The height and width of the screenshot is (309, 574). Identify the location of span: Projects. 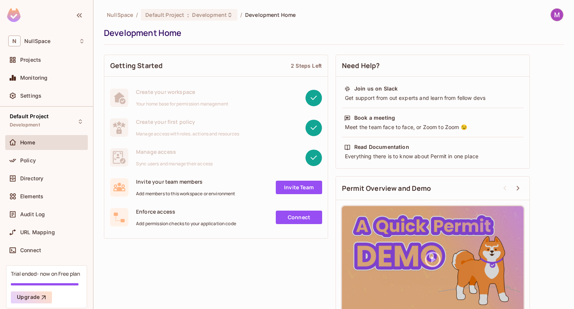
(31, 60).